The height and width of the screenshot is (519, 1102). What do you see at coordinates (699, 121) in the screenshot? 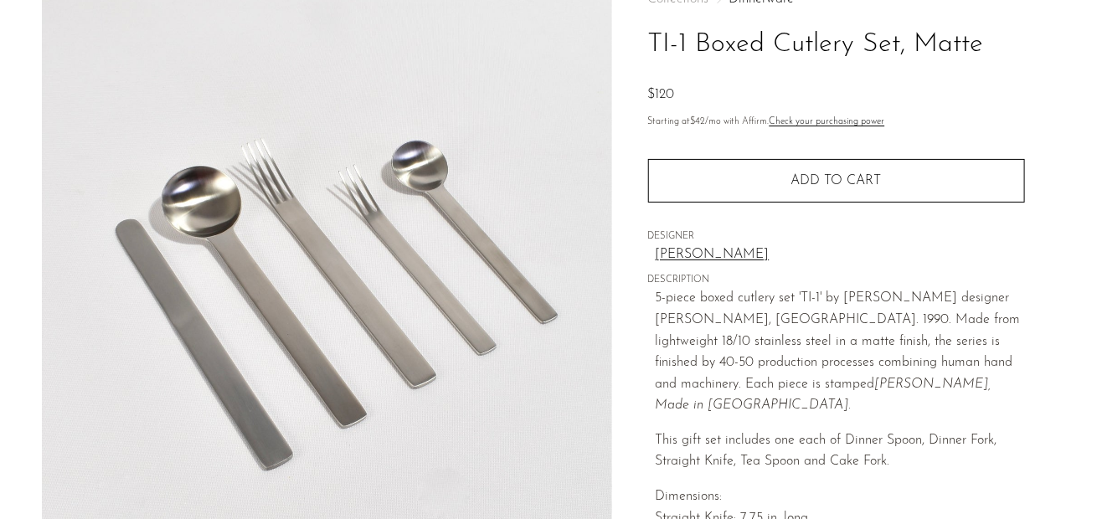
I see `span: $42` at bounding box center [699, 121].